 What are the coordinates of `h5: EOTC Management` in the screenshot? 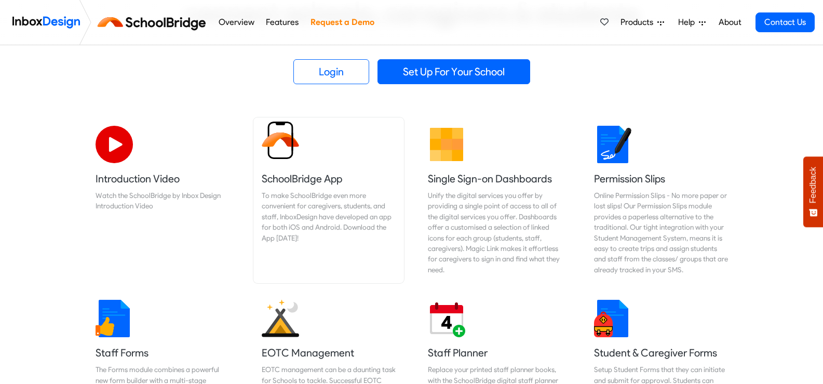 It's located at (329, 352).